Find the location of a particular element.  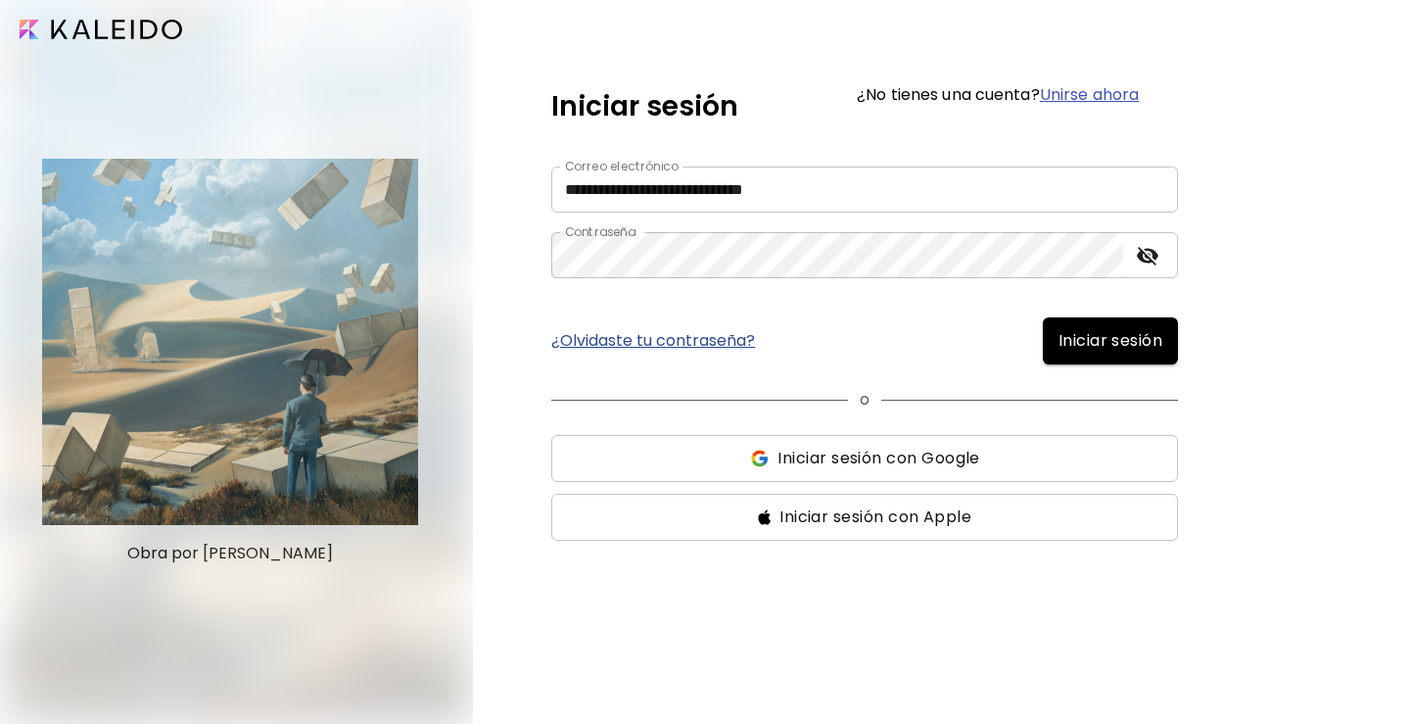

button: ssIniciar sesión con Apple is located at coordinates (865, 517).